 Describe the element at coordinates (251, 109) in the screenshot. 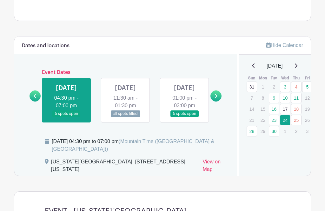

I see `p: 14` at that location.